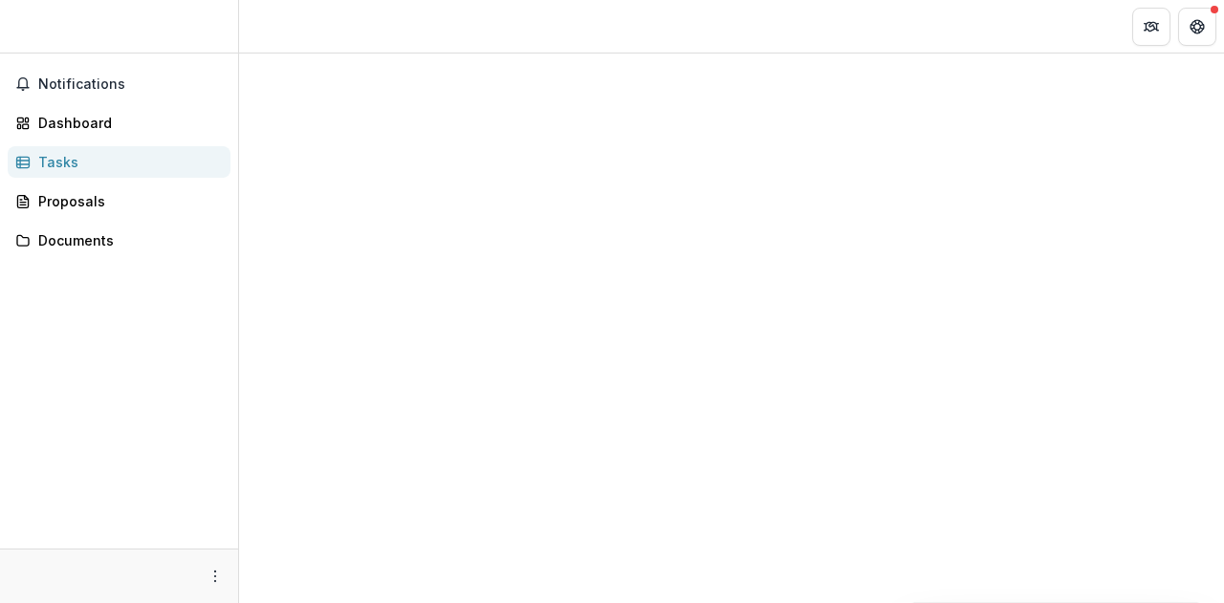 The width and height of the screenshot is (1224, 603). I want to click on button: Partners, so click(1151, 27).